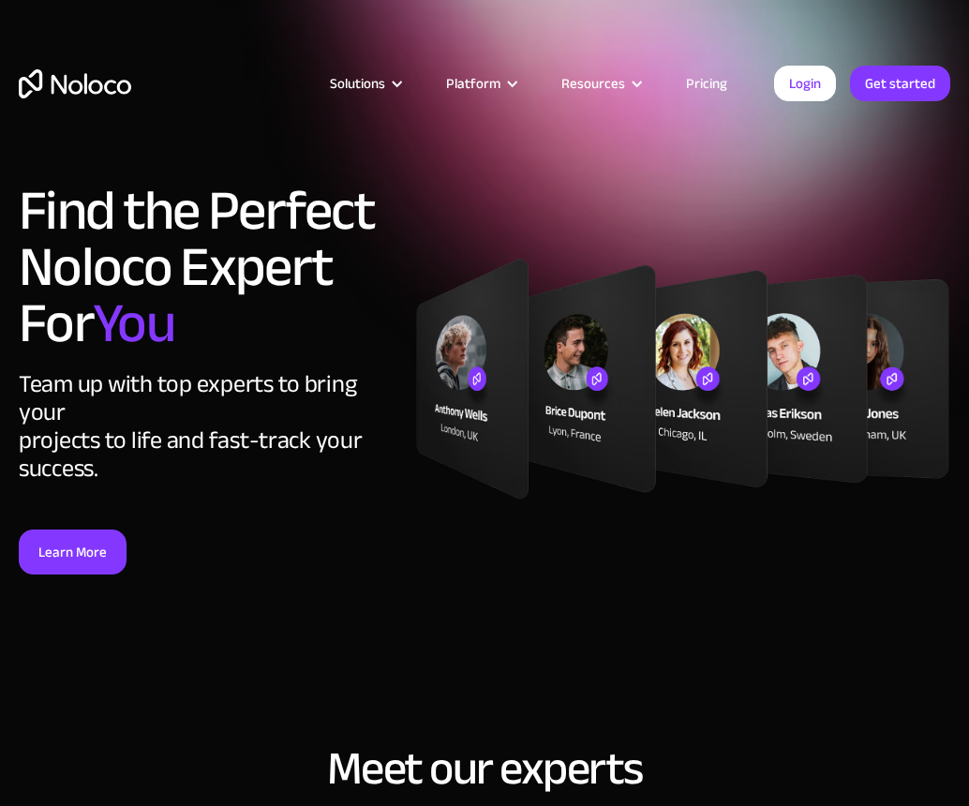 The image size is (969, 806). What do you see at coordinates (706, 83) in the screenshot?
I see `a: Pricing` at bounding box center [706, 83].